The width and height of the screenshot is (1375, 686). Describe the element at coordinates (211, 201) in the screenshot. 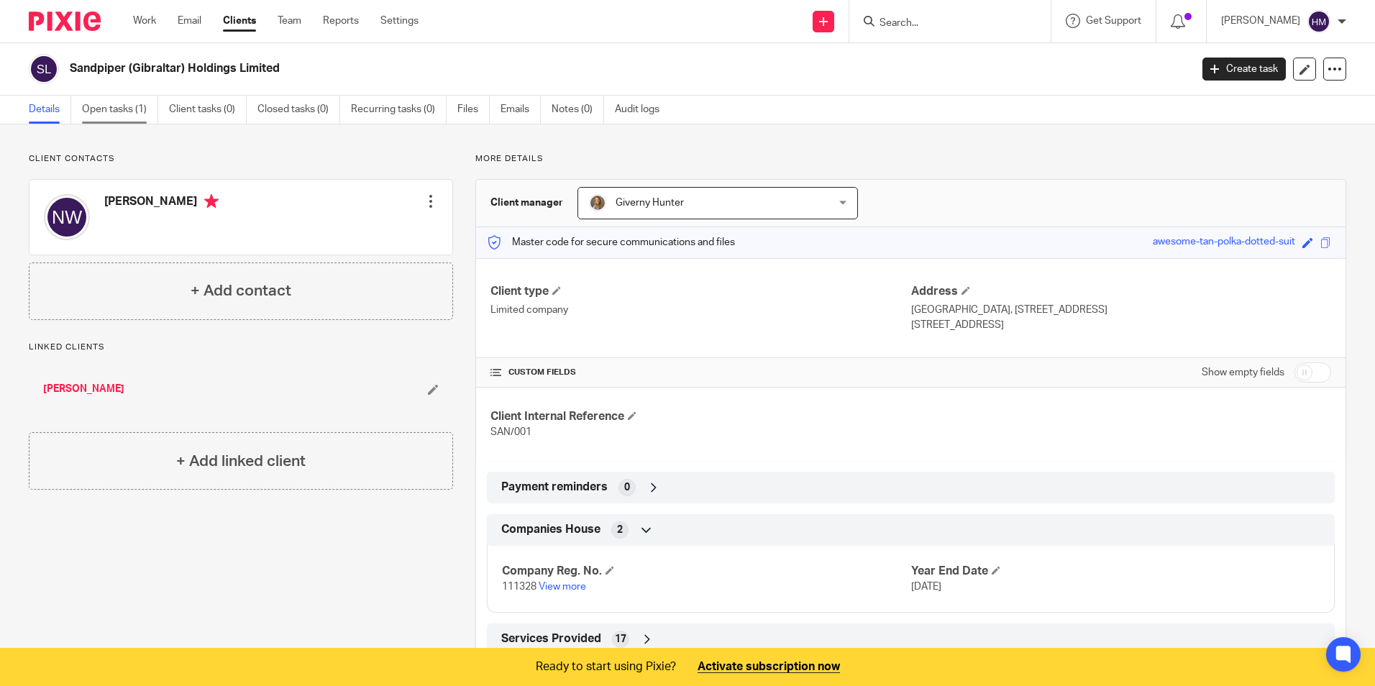

I see `i: Primary` at that location.